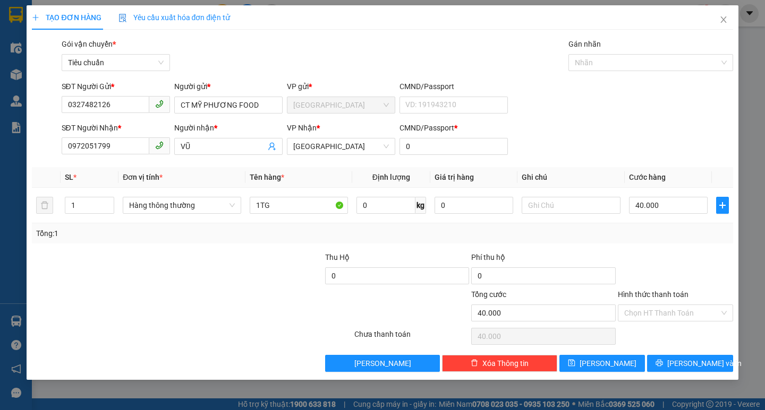 The height and width of the screenshot is (410, 765). What do you see at coordinates (474, 364) in the screenshot?
I see `span: delete` at bounding box center [474, 364].